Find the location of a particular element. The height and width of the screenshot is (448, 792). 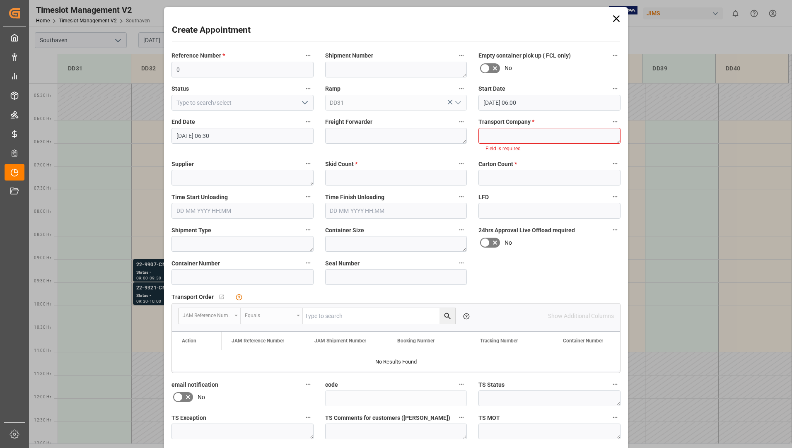

button: Empty container pick up ( FCL only) is located at coordinates (615, 56).